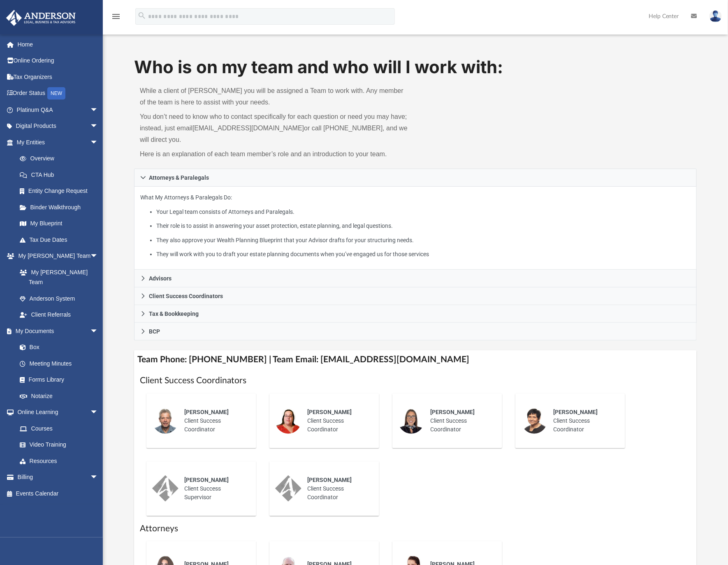  What do you see at coordinates (415, 67) in the screenshot?
I see `h1: Who is on my team and who will I work with:` at bounding box center [415, 67].